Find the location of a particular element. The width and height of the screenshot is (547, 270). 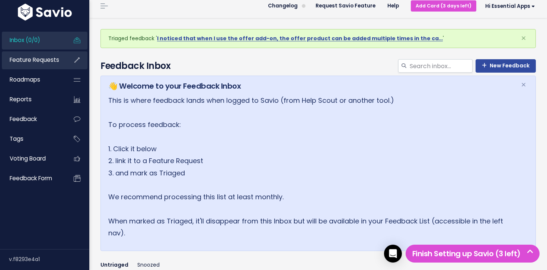

a: Tags is located at coordinates (32, 139).